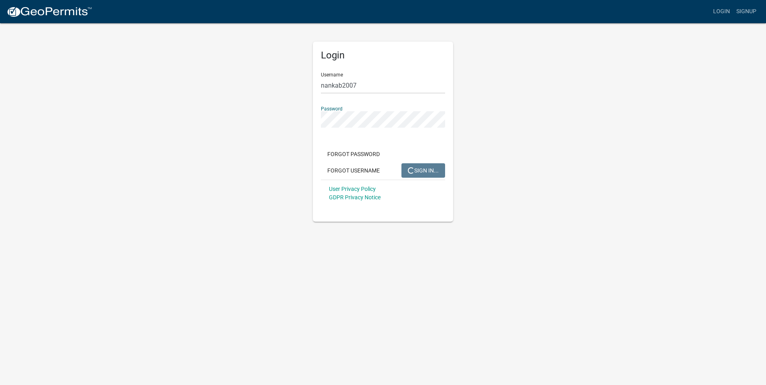 The width and height of the screenshot is (766, 385). I want to click on button: Forgot Username, so click(353, 171).